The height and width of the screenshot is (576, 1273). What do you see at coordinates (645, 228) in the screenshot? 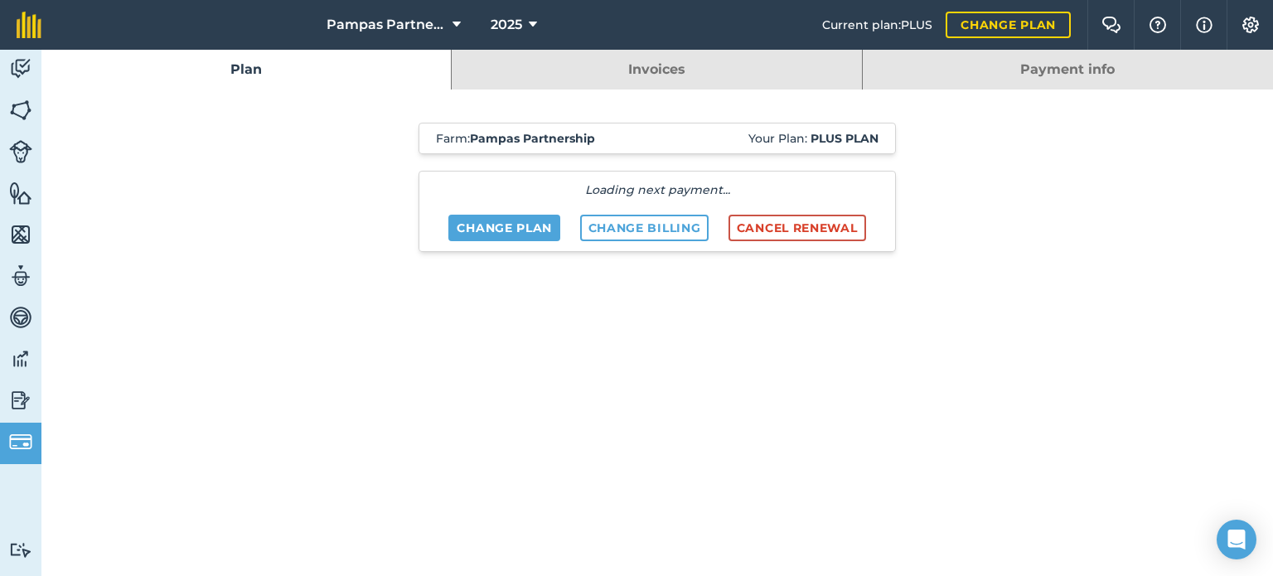
I see `a: Change billing` at bounding box center [645, 228].